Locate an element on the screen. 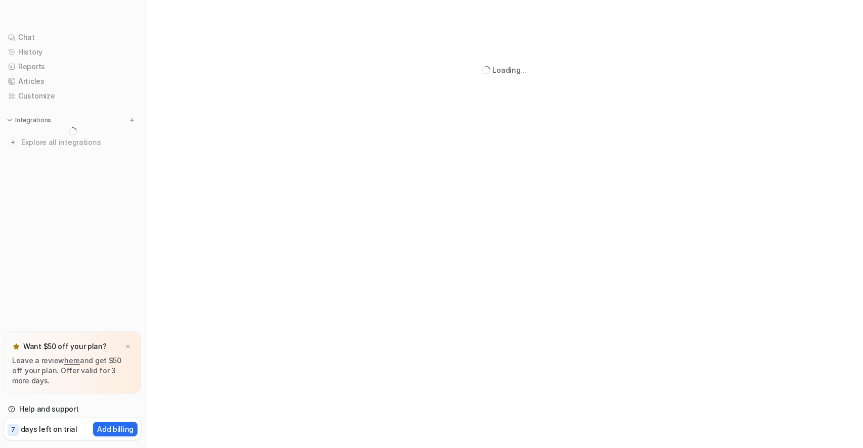  p: Integrations is located at coordinates (33, 120).